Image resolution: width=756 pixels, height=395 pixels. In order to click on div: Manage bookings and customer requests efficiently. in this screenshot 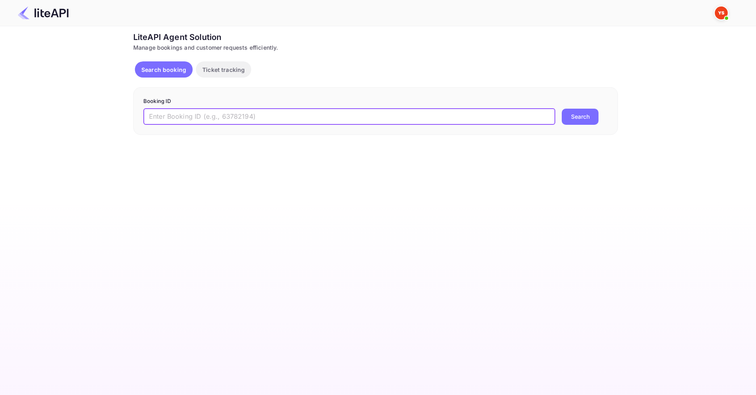, I will do `click(376, 47)`.